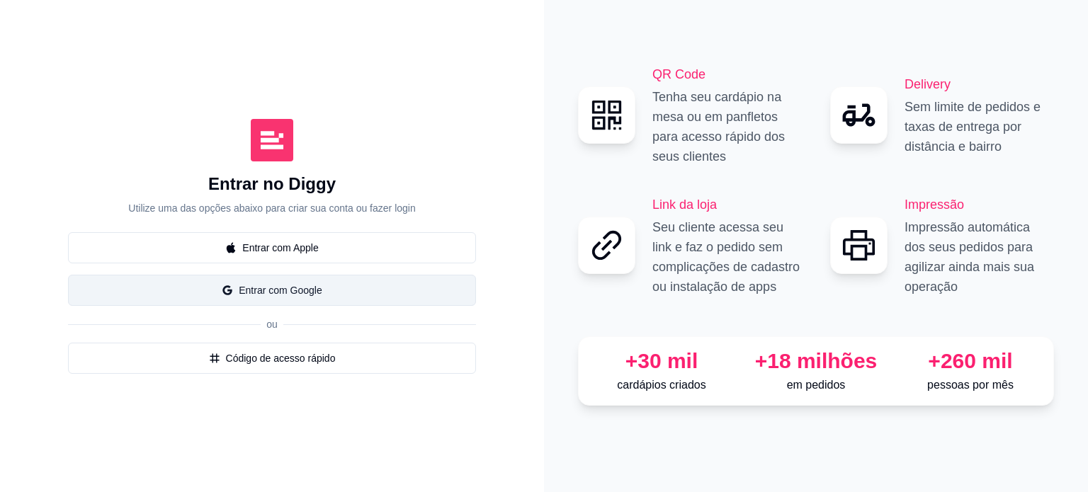 The image size is (1088, 492). What do you see at coordinates (726, 257) in the screenshot?
I see `p: Seu cliente acessa seu link e faz o pedido sem complicações de cadastro ou instalação de apps` at bounding box center [726, 257].